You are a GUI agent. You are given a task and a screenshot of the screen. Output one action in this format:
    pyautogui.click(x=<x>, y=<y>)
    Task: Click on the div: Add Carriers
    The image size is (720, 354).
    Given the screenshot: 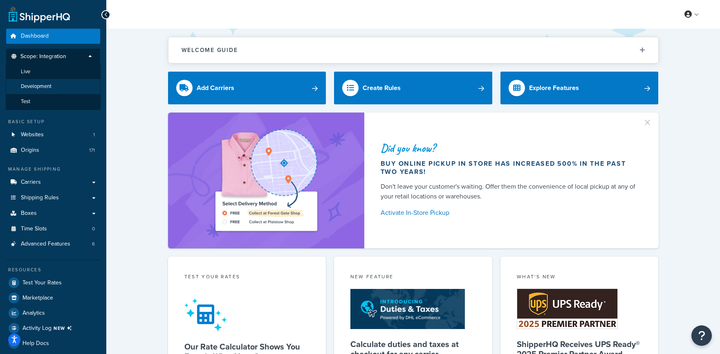 What is the action you would take?
    pyautogui.click(x=216, y=88)
    